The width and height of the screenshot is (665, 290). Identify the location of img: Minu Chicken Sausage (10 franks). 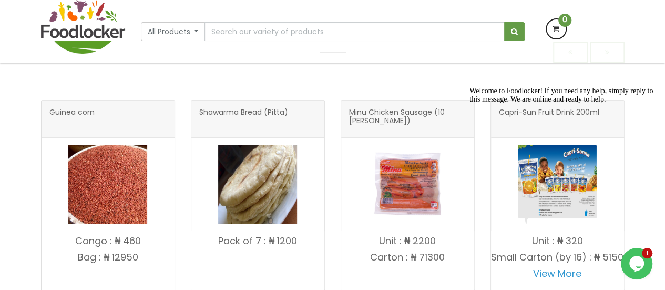
(407, 184).